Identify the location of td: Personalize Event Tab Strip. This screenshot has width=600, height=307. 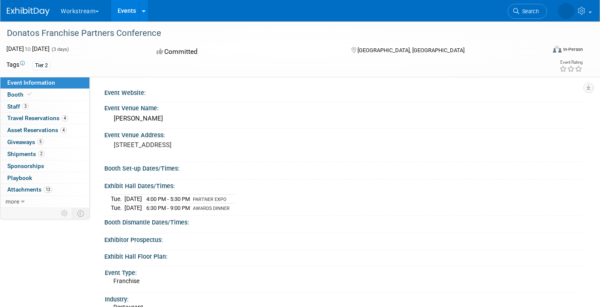
(65, 213).